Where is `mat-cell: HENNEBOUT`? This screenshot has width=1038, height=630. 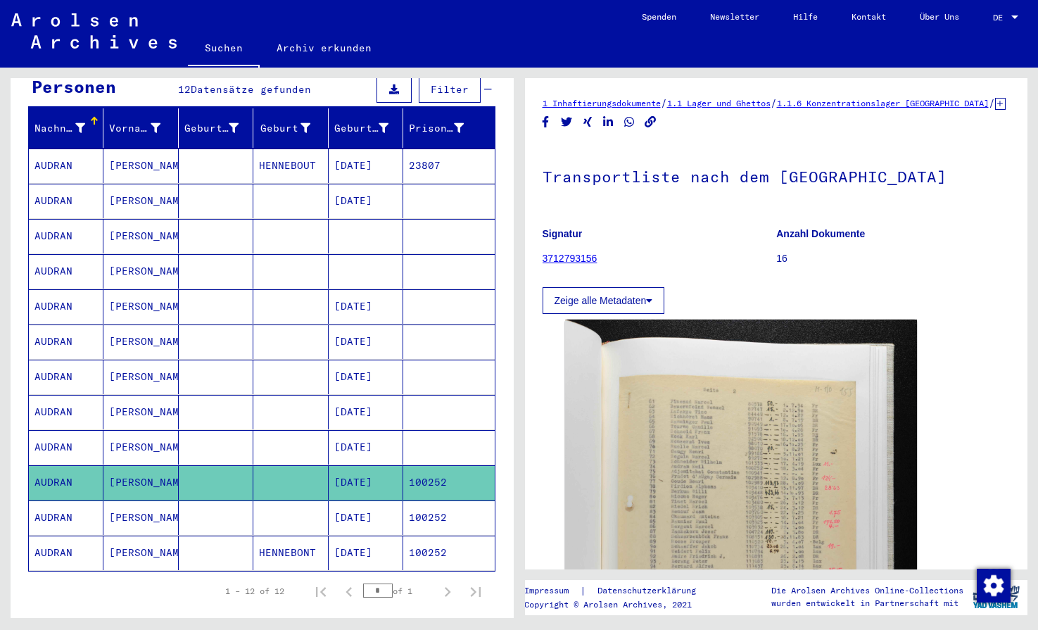
mat-cell: HENNEBOUT is located at coordinates (291, 165).